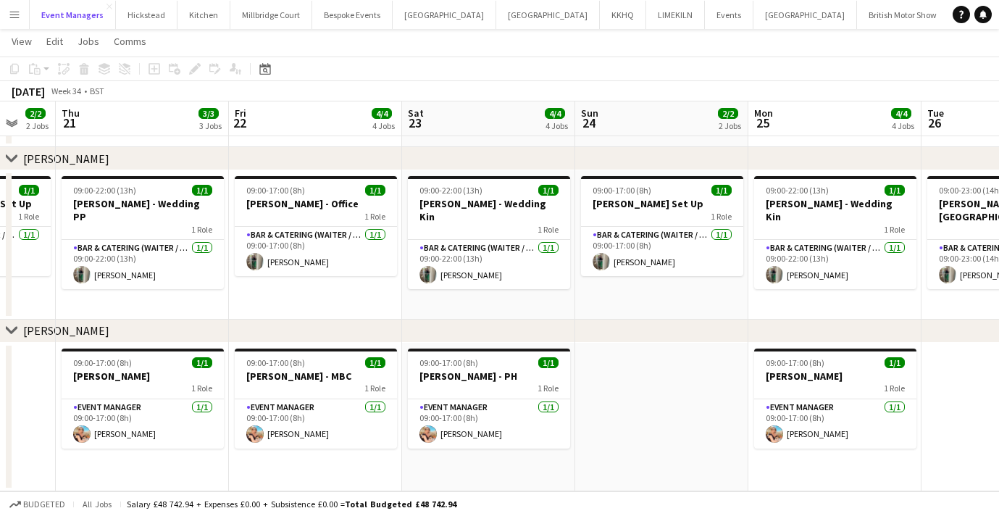 The height and width of the screenshot is (516, 999). I want to click on span: All jobs, so click(97, 503).